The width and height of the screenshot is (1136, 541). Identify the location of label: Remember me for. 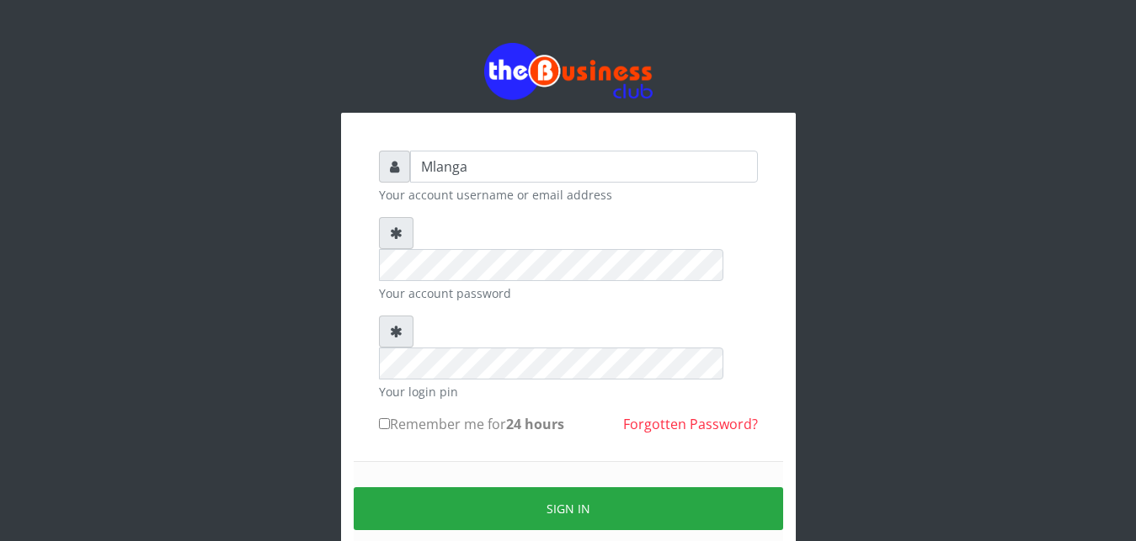
(472, 424).